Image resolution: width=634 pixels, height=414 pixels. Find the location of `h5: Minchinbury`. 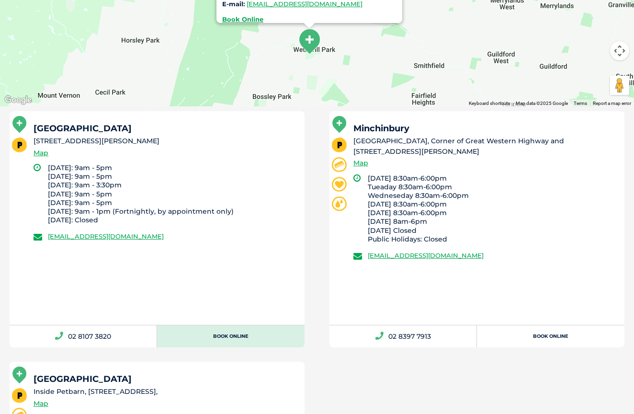

h5: Minchinbury is located at coordinates (485, 128).